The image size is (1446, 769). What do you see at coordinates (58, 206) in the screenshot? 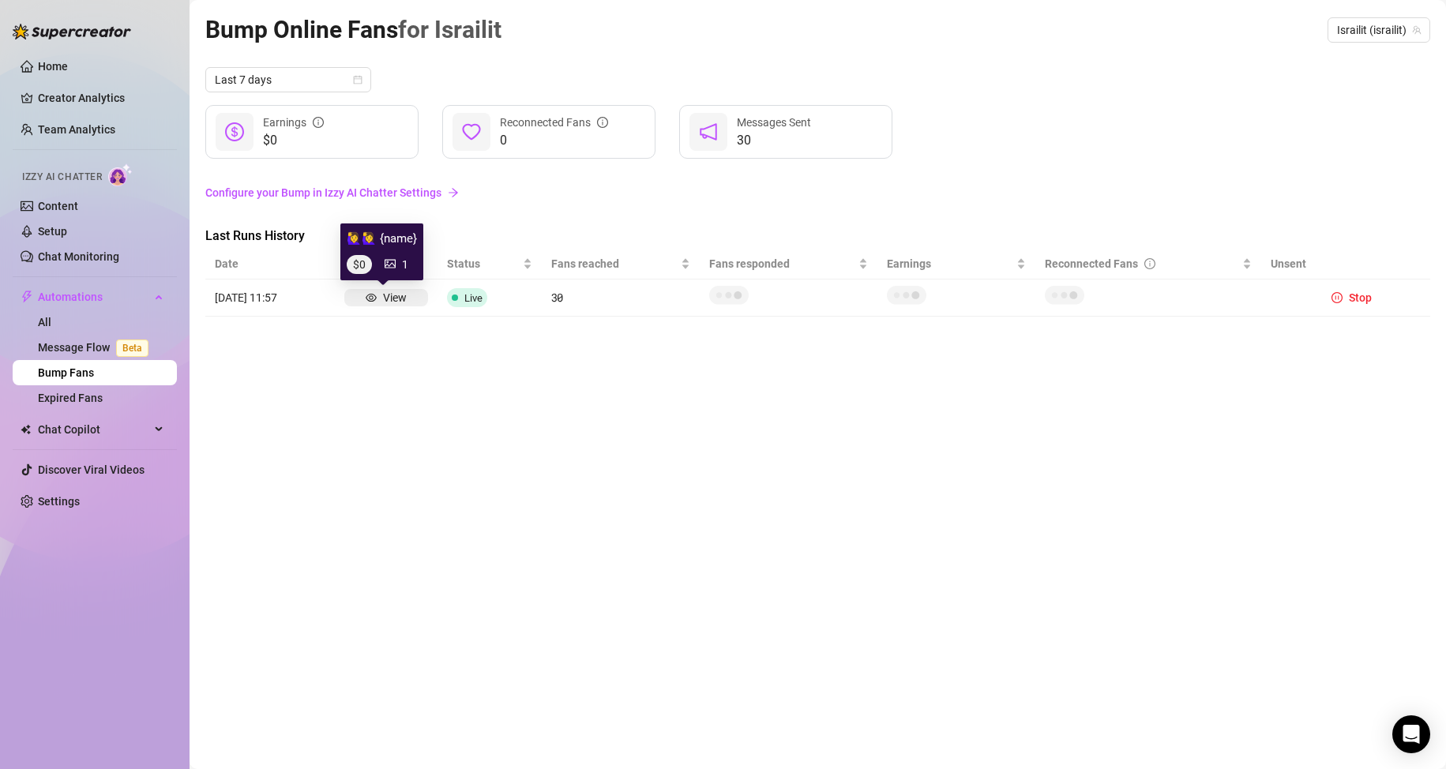
I see `a: Content` at bounding box center [58, 206].